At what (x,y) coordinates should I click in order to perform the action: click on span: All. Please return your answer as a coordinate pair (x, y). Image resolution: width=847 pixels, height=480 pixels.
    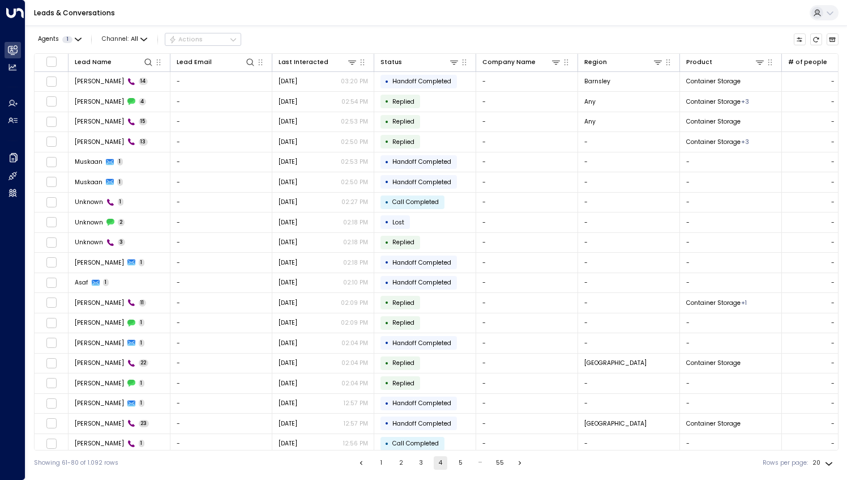
    Looking at the image, I should click on (134, 39).